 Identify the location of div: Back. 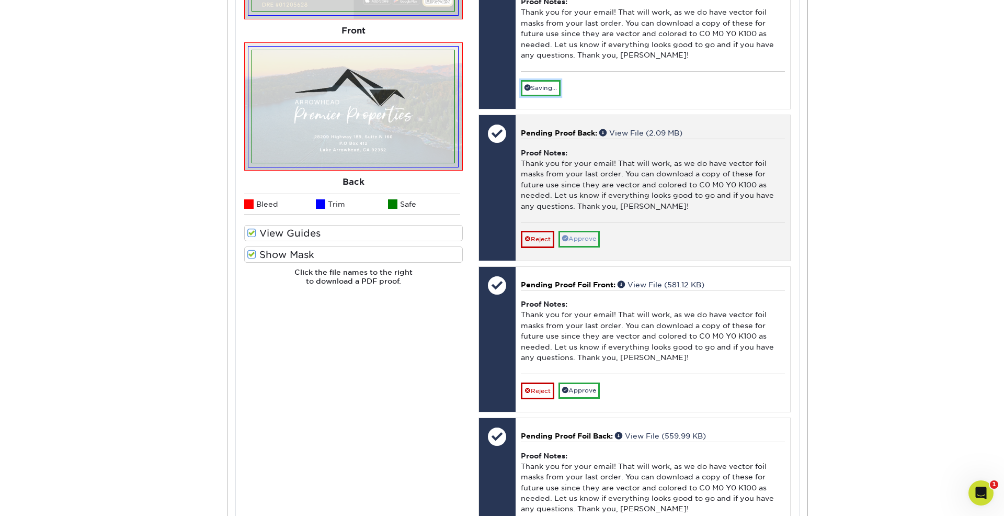
(354, 182).